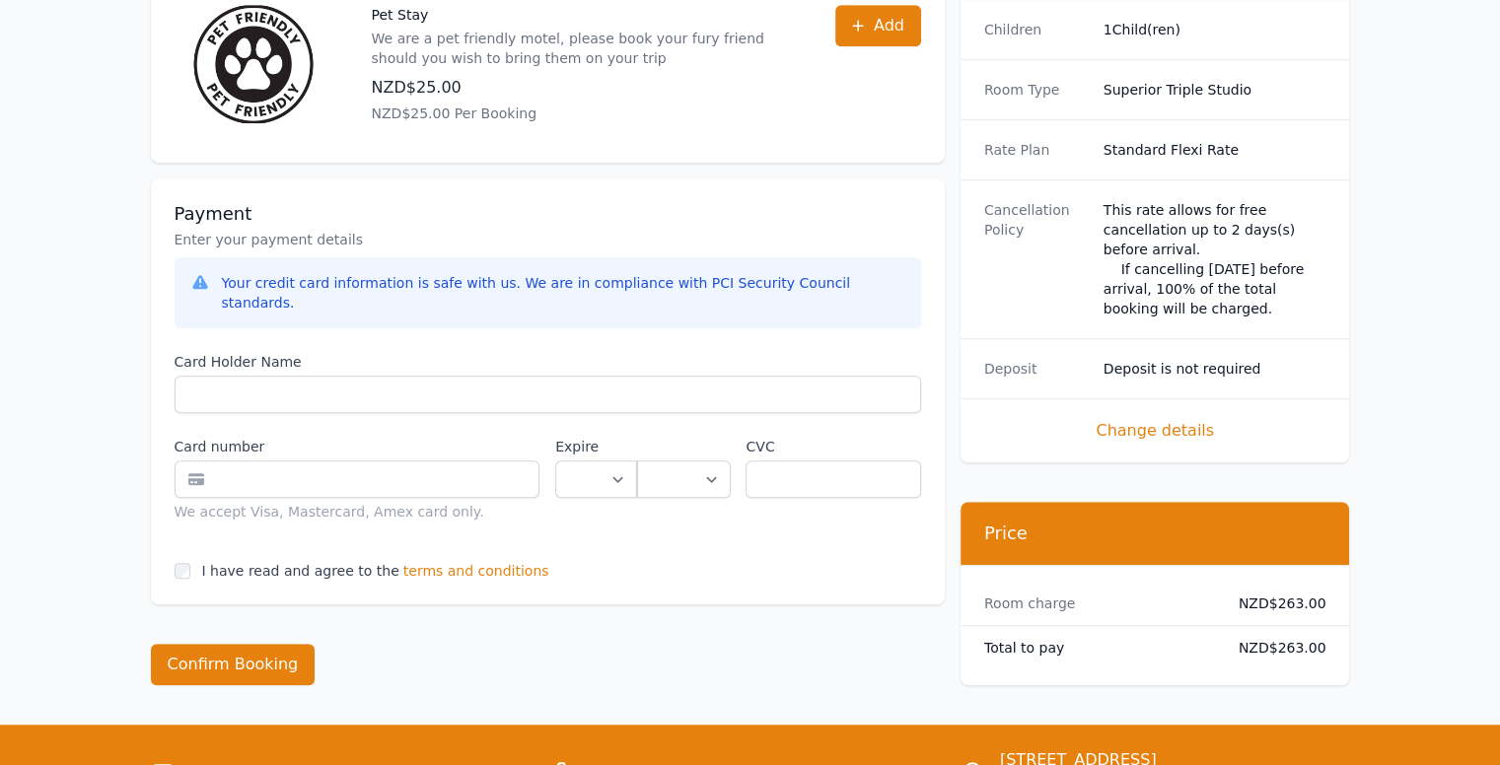  Describe the element at coordinates (584, 15) in the screenshot. I see `p: Pet Stay` at that location.